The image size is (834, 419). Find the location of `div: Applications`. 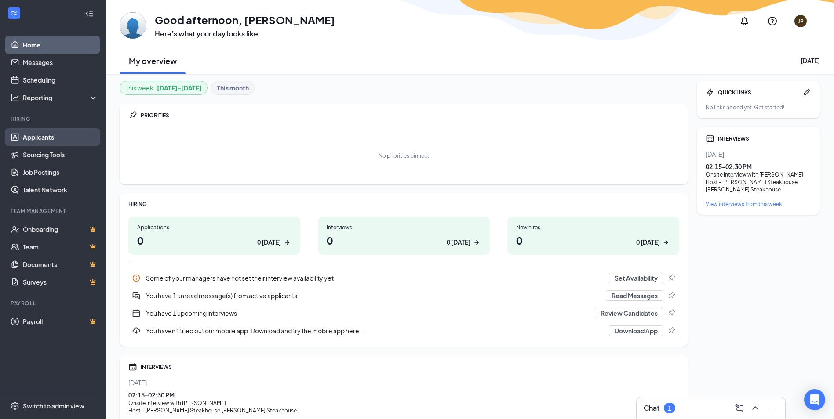

div: Applications is located at coordinates (214, 227).